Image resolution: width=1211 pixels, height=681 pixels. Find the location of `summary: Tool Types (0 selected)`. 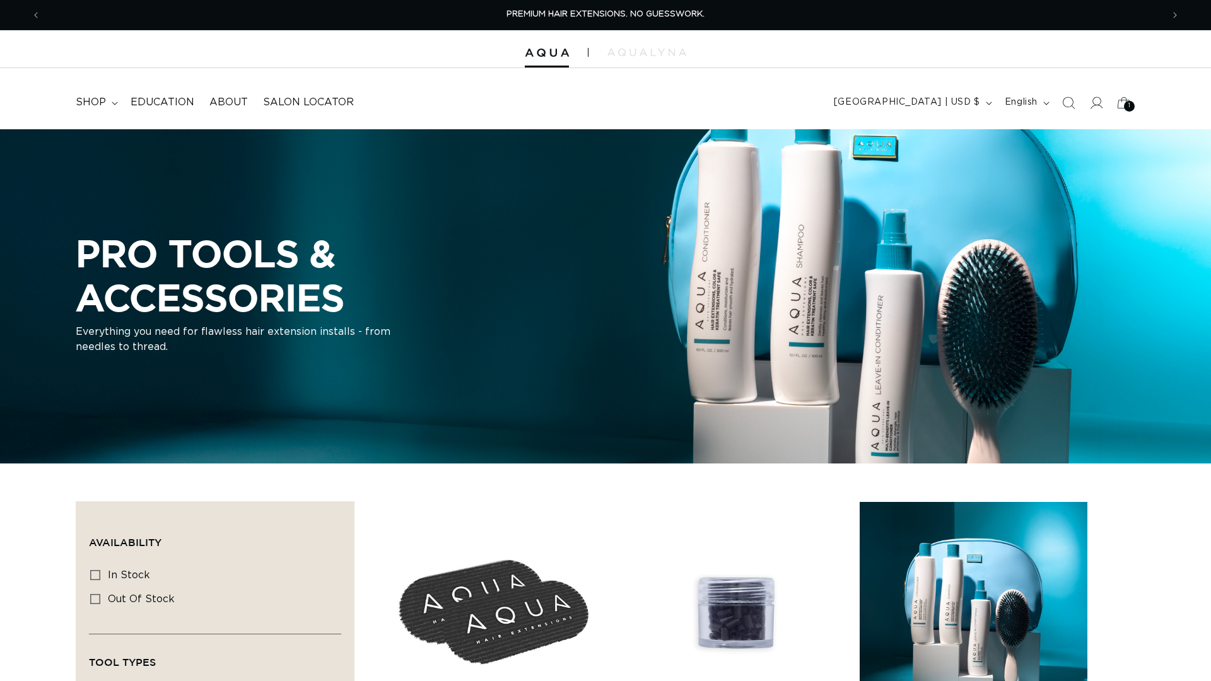

summary: Tool Types (0 selected) is located at coordinates (215, 657).